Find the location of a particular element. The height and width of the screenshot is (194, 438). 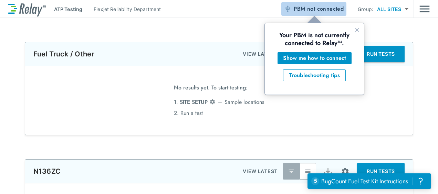

p: Flexjet Reliability Department is located at coordinates (127, 9).